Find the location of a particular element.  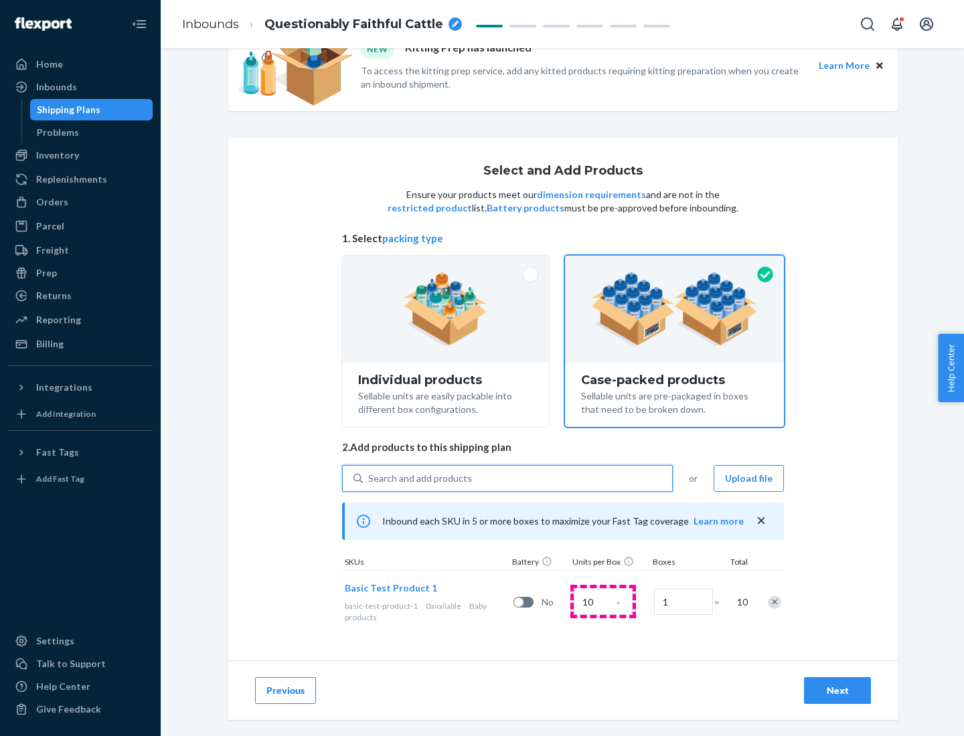

button: Upload file is located at coordinates (748, 478).